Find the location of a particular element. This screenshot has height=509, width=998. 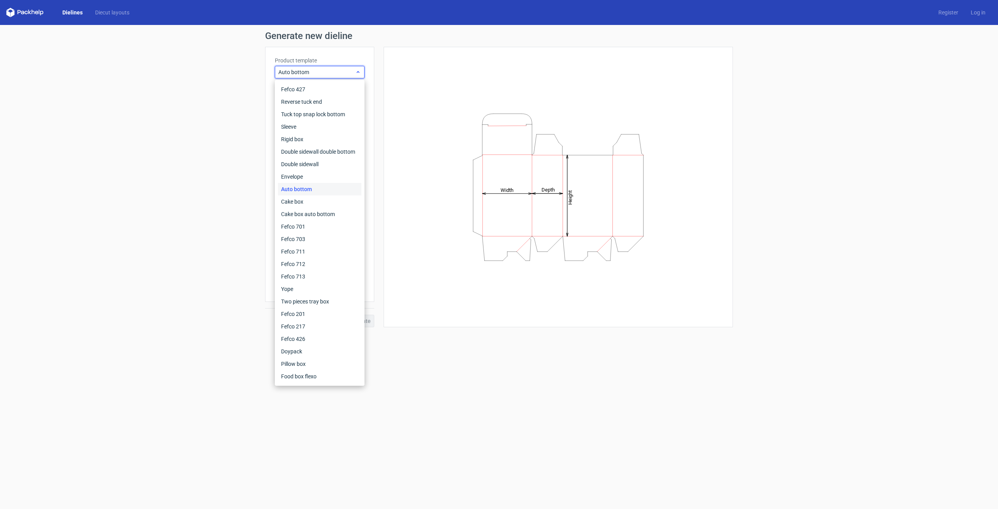

div: Fefco 426 is located at coordinates (320, 339).